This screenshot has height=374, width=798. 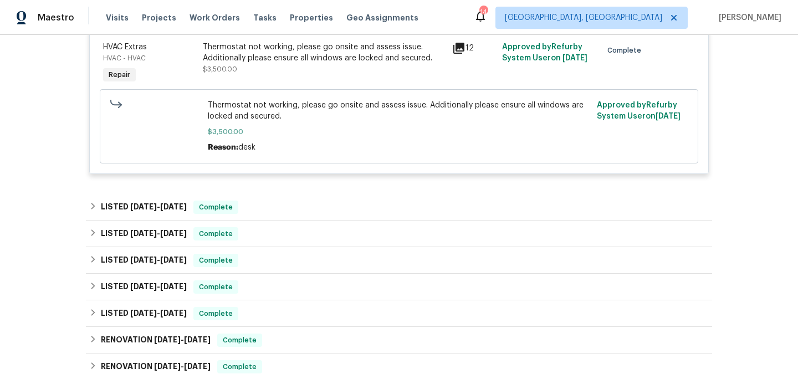 What do you see at coordinates (324, 53) in the screenshot?
I see `div: Thermostat not working, please go onsite and assess issue. Additionally please ensure all windows...` at bounding box center [324, 53].